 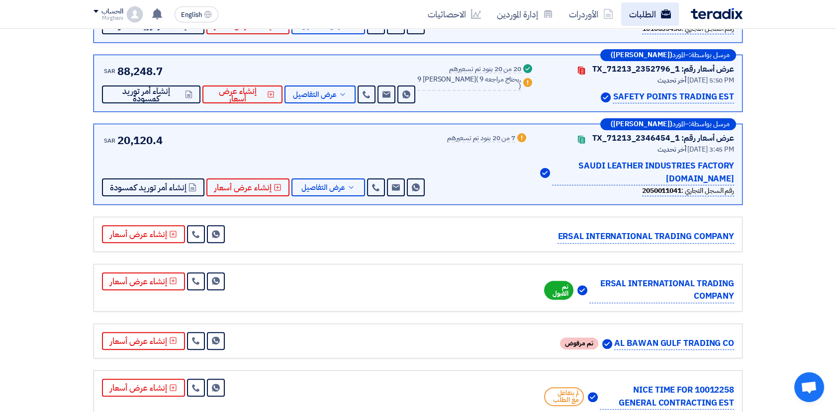 I want to click on a: الاحصائيات, so click(x=454, y=14).